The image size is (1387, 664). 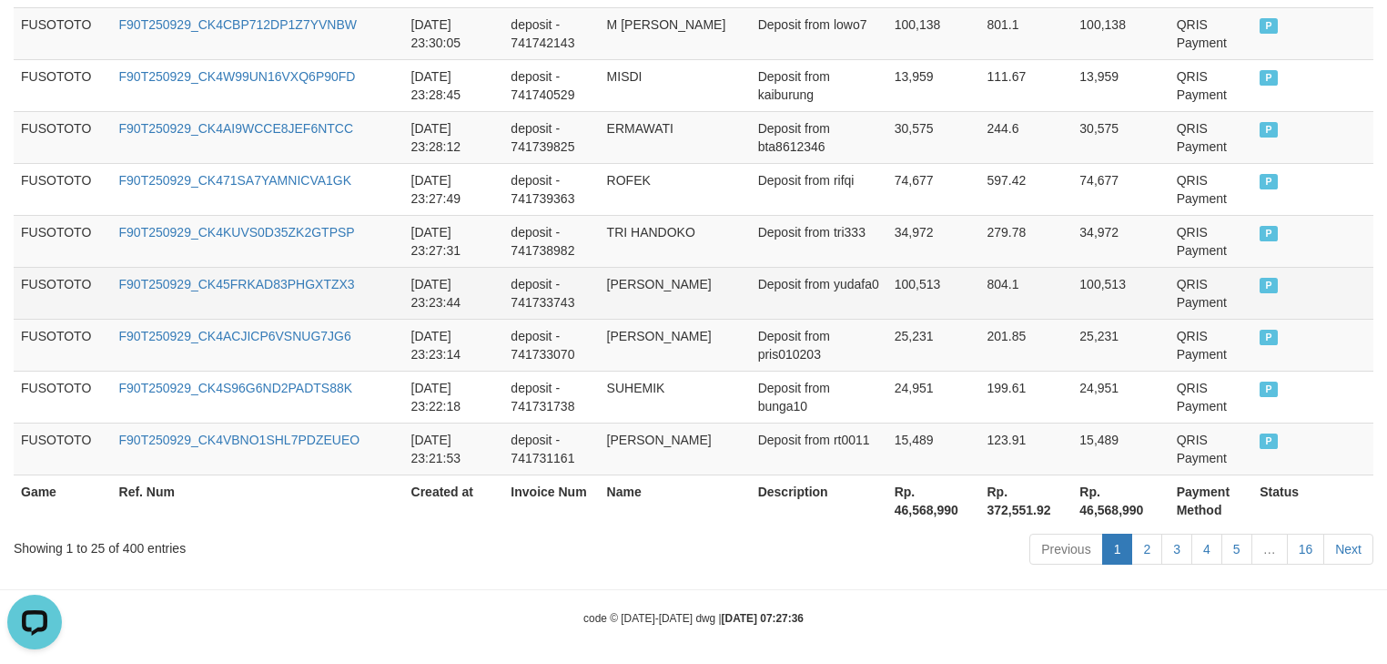 I want to click on td: Deposit from pris010203, so click(x=819, y=344).